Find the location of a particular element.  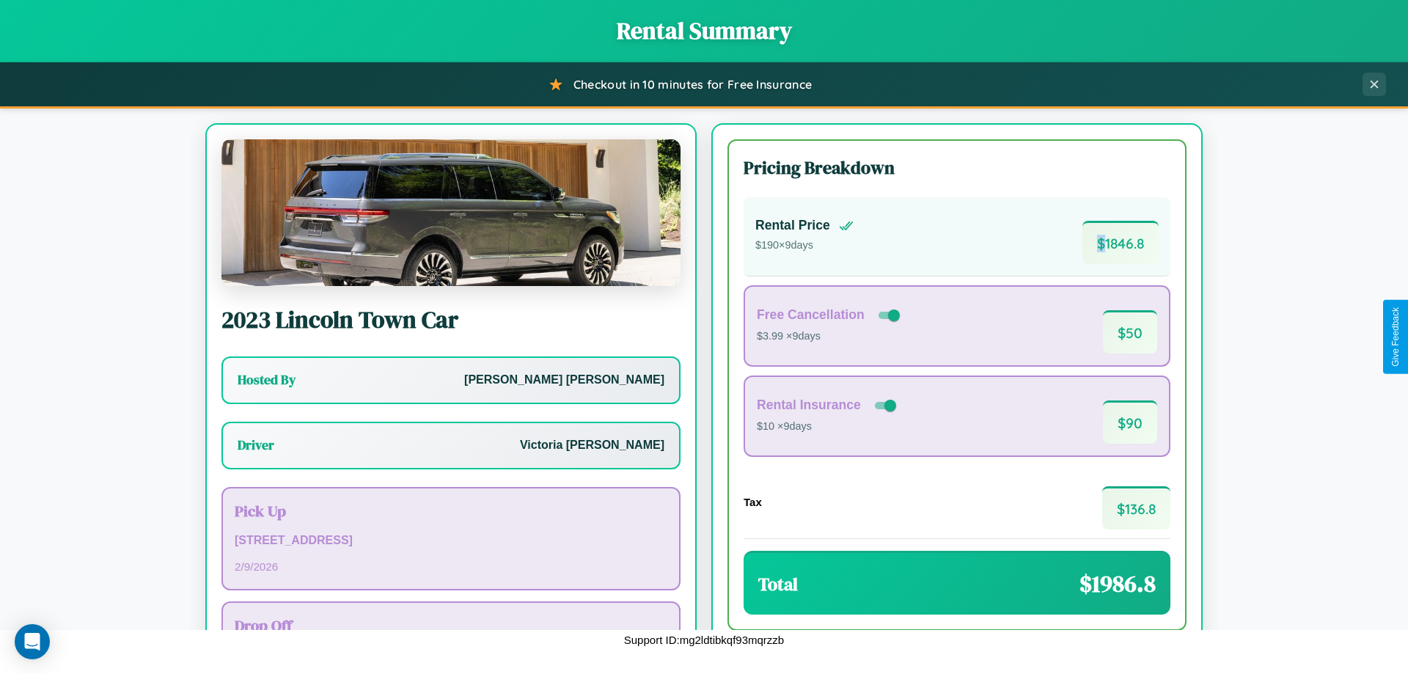

h4: Rental Insurance is located at coordinates (809, 405).